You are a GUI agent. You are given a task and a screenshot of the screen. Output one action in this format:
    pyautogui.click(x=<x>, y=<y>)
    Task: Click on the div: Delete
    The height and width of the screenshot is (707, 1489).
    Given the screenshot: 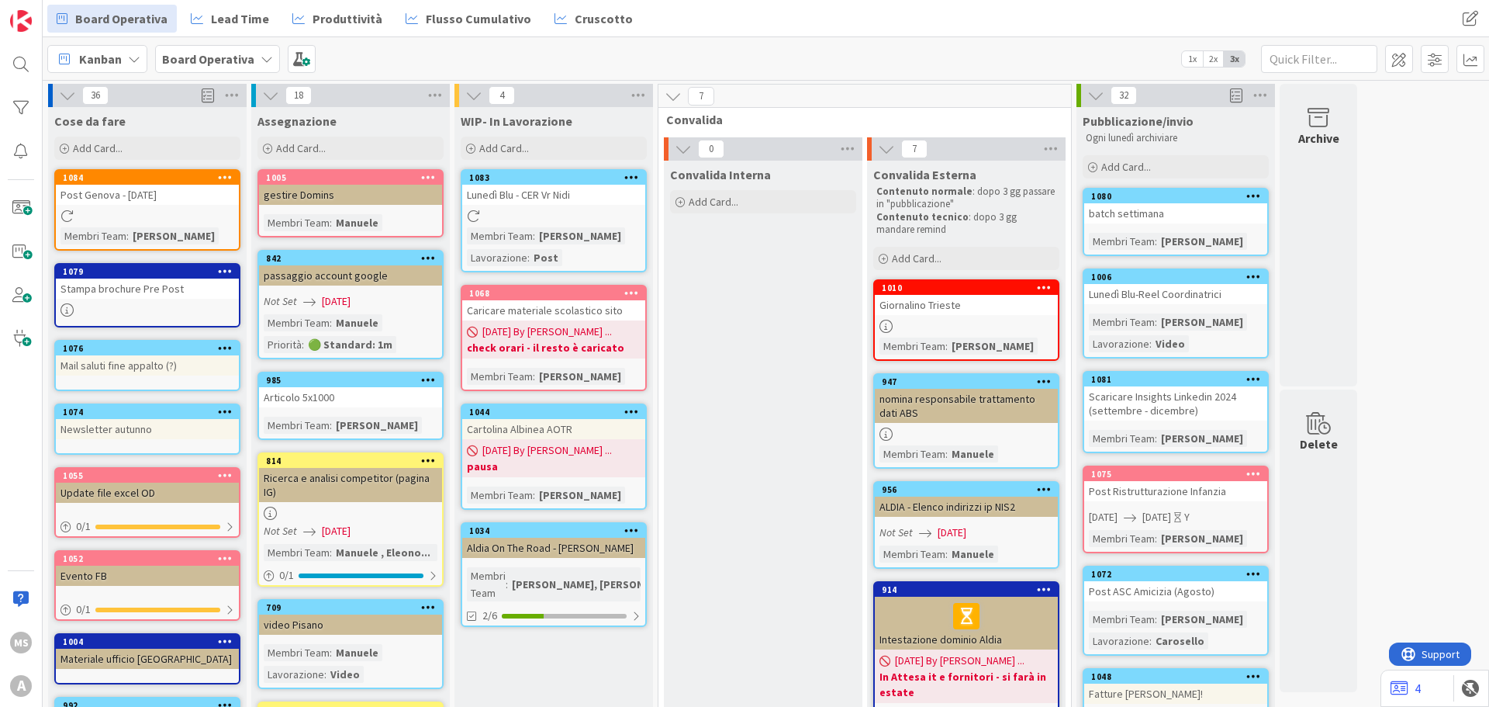 What is the action you would take?
    pyautogui.click(x=1319, y=444)
    